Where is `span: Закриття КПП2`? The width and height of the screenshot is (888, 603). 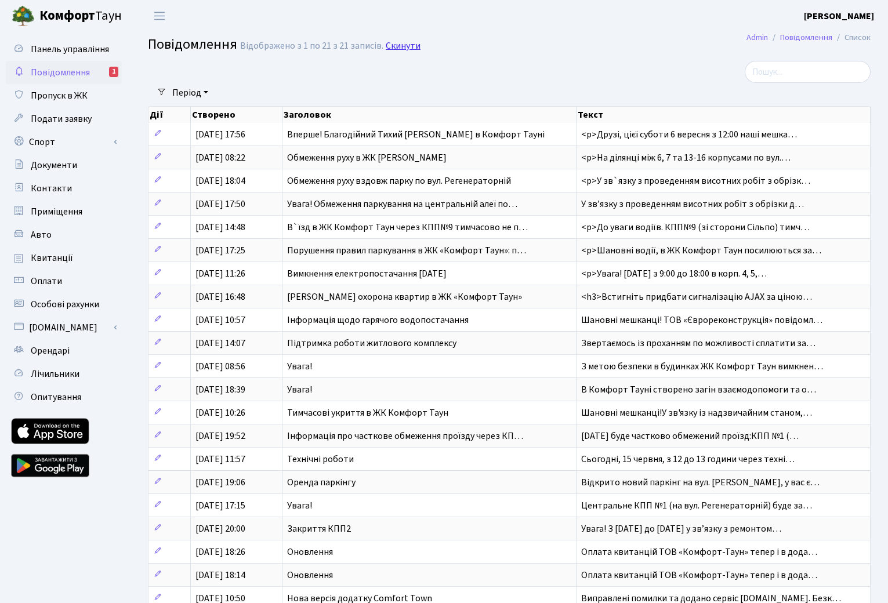 span: Закриття КПП2 is located at coordinates (319, 529).